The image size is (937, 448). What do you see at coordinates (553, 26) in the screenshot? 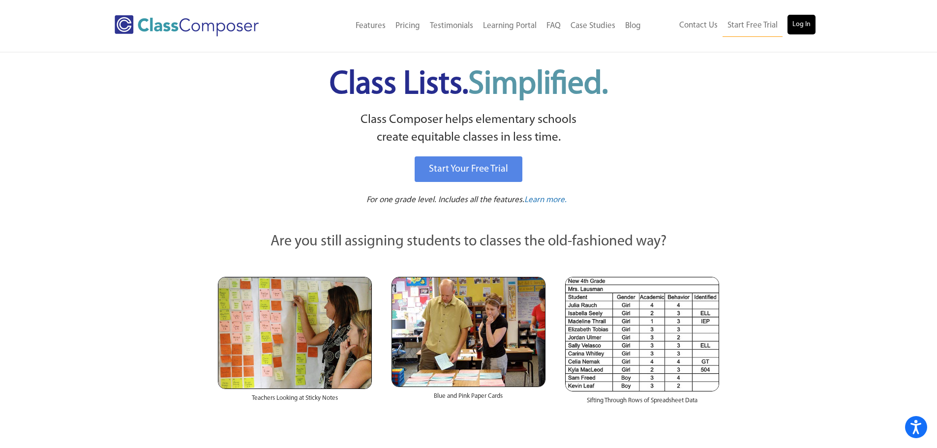
I see `a: FAQ` at bounding box center [553, 26].